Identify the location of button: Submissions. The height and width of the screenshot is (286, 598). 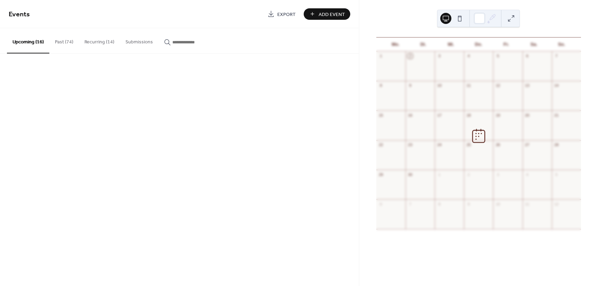
(139, 40).